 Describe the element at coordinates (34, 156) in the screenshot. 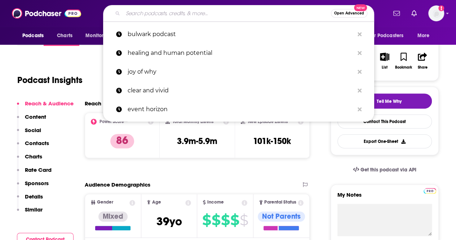

I see `p: Charts` at that location.